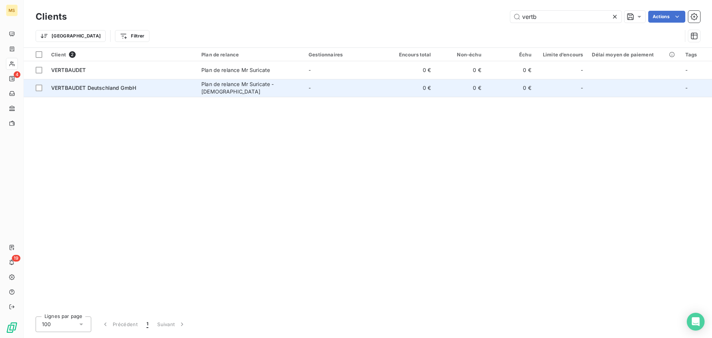 This screenshot has width=712, height=338. Describe the element at coordinates (562, 54) in the screenshot. I see `div: Limite d’encours` at that location.